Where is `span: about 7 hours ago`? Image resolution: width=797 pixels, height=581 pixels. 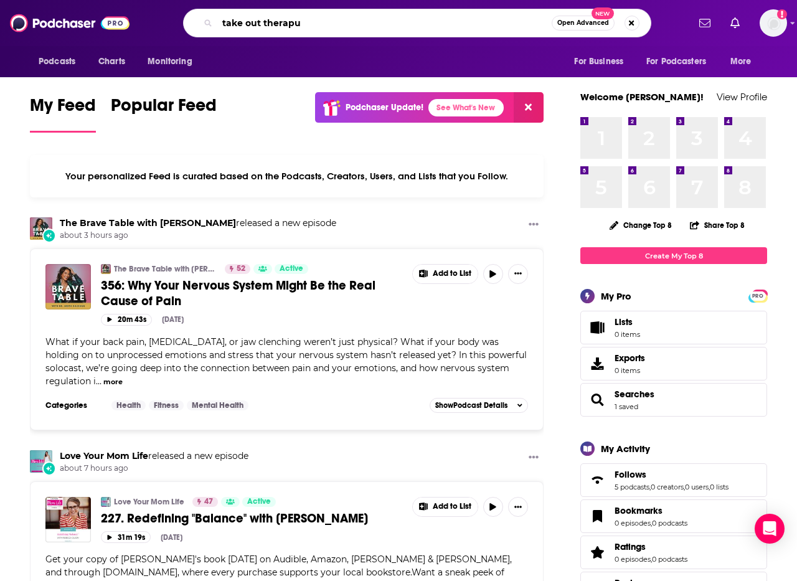
span: about 7 hours ago is located at coordinates (154, 468).